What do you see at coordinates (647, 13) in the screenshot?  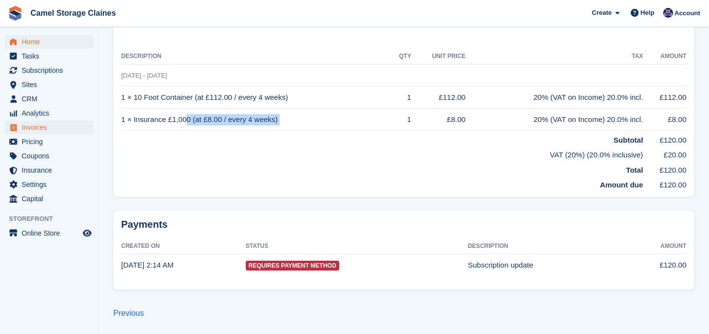 I see `span: Help` at bounding box center [647, 13].